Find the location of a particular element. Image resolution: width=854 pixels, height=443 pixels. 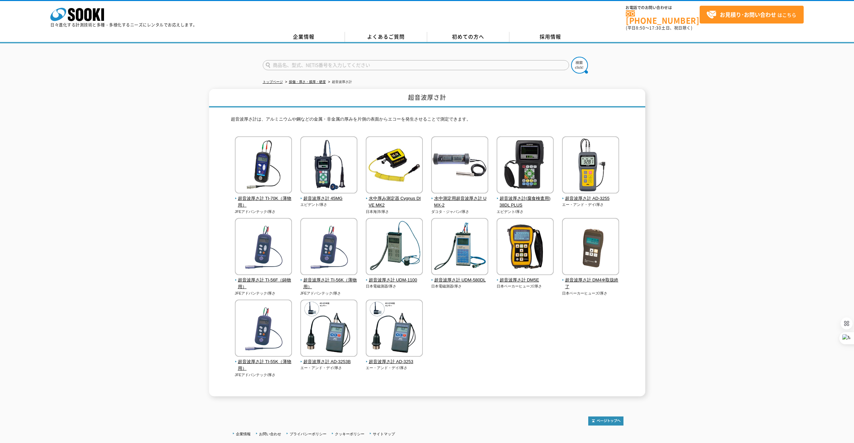

span: 水中測定用超音波厚さ計 UMX-2 is located at coordinates (460, 202).